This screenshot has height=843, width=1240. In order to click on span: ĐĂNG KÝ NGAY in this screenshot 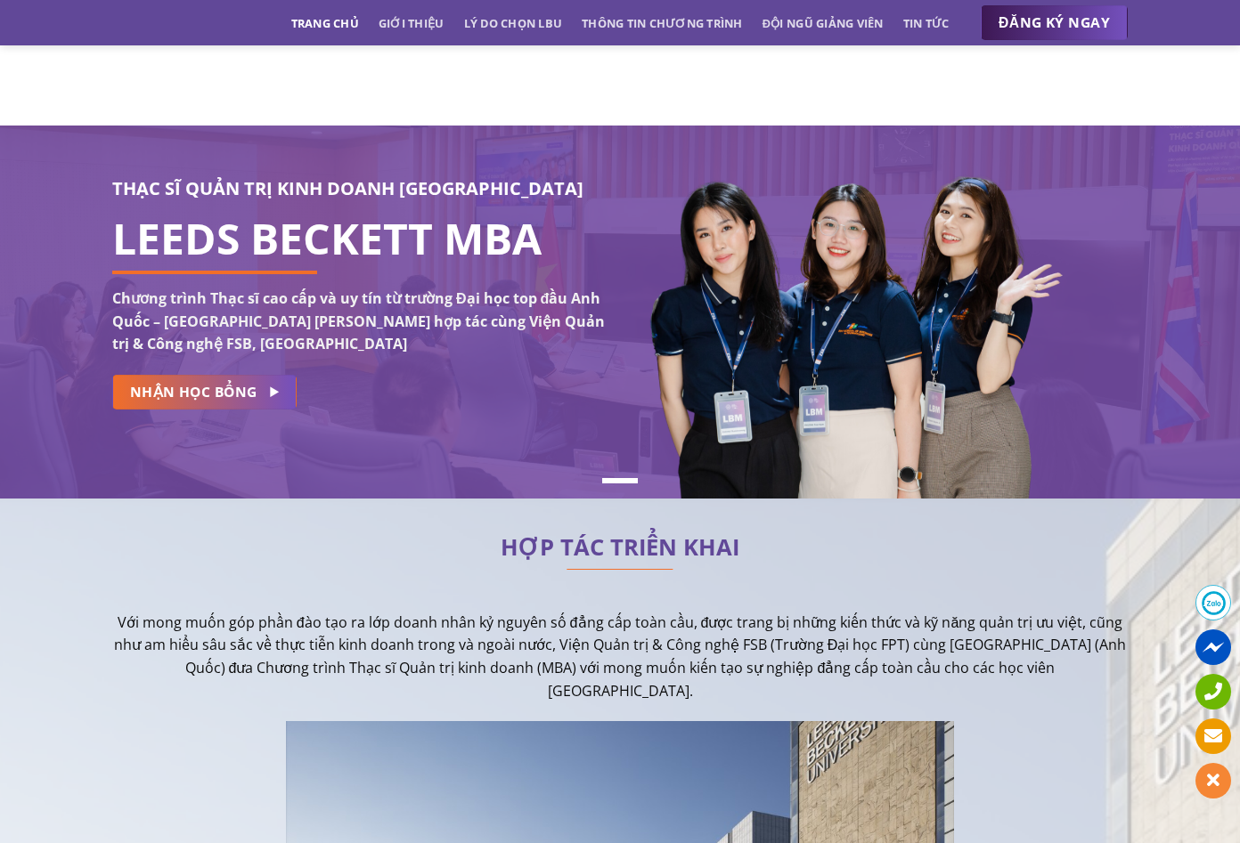, I will do `click(1054, 22)`.